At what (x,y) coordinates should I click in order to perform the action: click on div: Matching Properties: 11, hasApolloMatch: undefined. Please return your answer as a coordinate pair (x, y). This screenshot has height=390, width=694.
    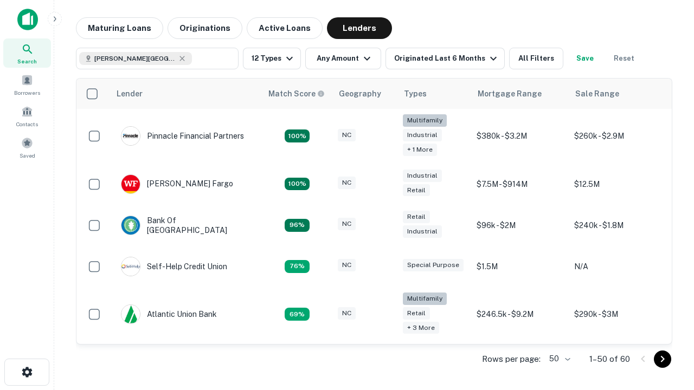
    Looking at the image, I should click on (297, 267).